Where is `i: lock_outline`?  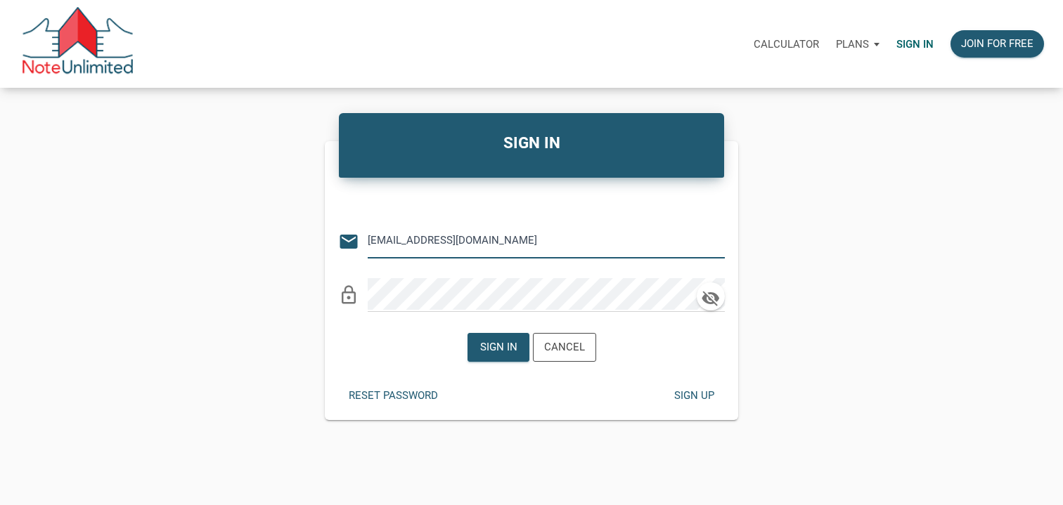
i: lock_outline is located at coordinates (349, 295).